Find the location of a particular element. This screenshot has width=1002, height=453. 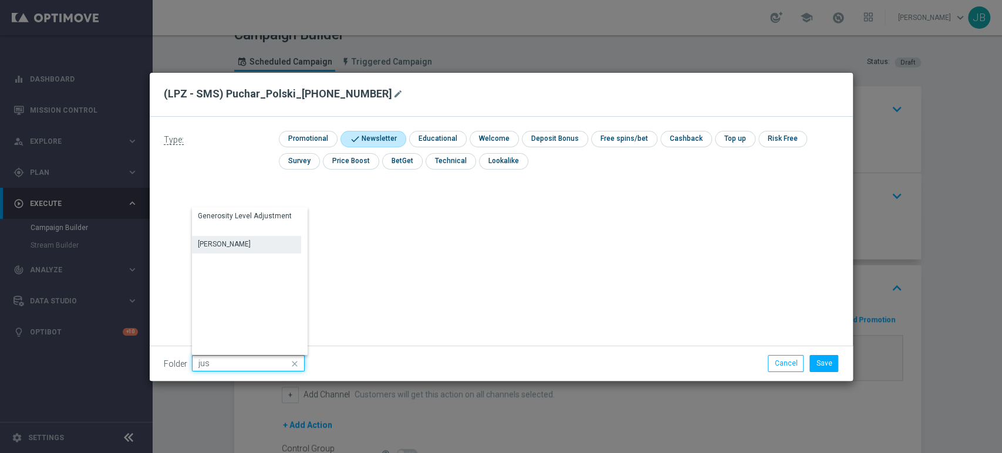

label: Folder is located at coordinates (176, 364).